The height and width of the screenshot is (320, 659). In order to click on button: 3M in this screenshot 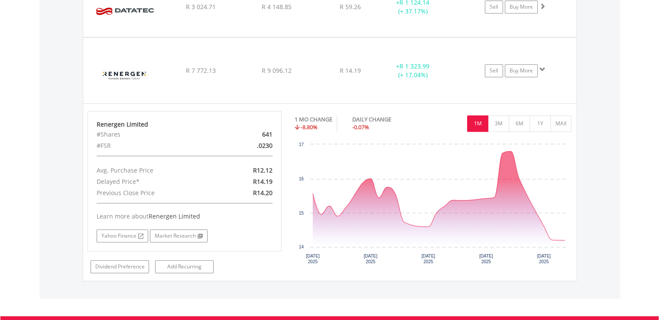, I will do `click(498, 123)`.